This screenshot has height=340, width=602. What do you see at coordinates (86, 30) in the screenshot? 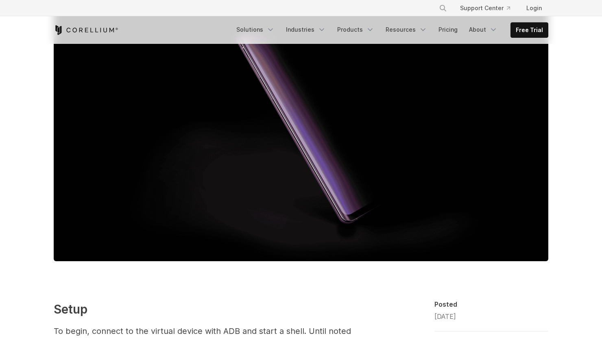
I see `a: Corellium Home` at bounding box center [86, 30].